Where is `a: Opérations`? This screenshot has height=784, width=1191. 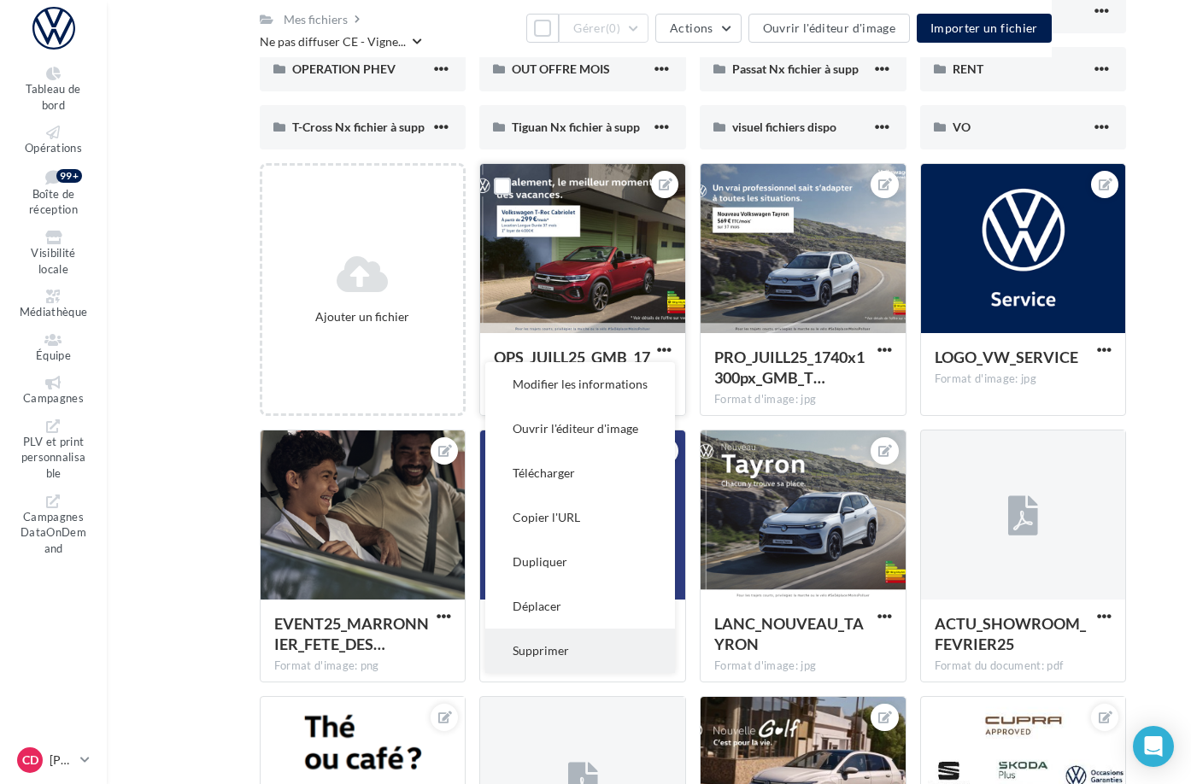
a: Opérations is located at coordinates (53, 140).